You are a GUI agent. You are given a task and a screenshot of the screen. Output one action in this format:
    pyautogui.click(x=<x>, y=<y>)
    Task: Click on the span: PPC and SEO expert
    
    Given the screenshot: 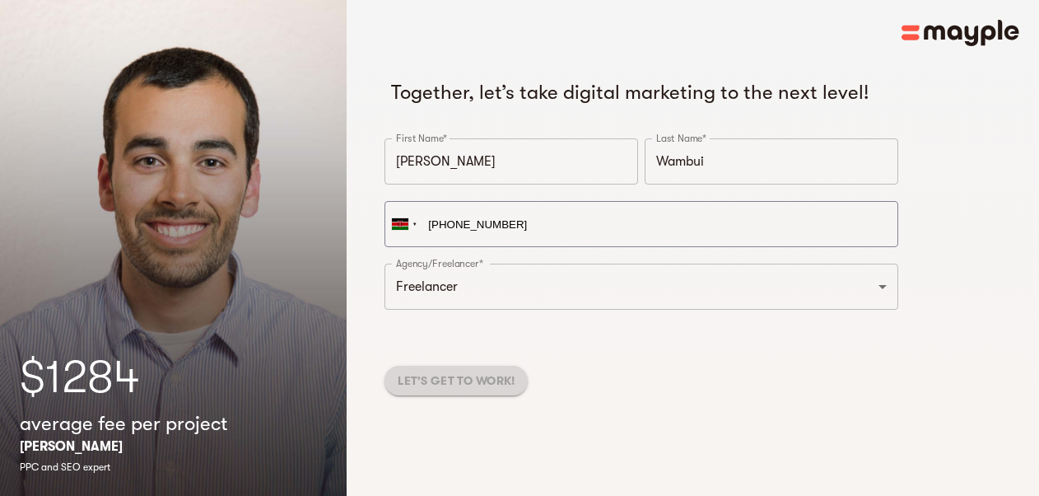 What is the action you would take?
    pyautogui.click(x=65, y=467)
    